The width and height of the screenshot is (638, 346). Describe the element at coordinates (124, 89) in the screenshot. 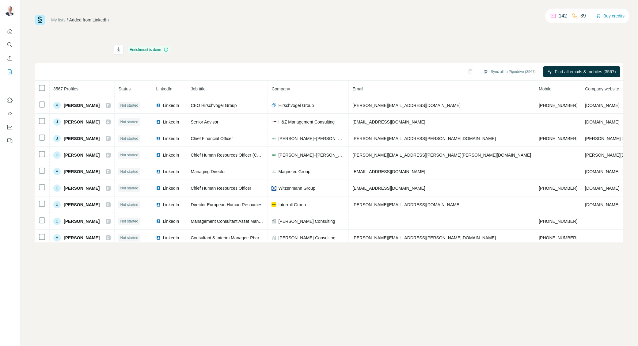

I see `span: Status` at that location.